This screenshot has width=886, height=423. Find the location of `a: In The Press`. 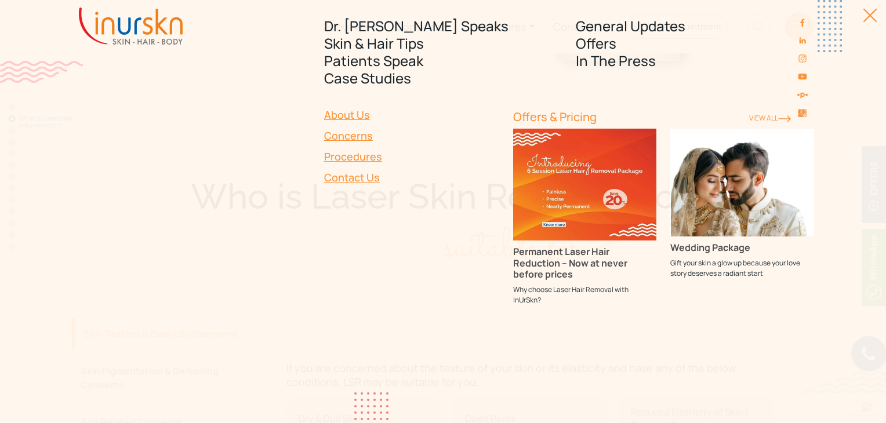

a: In The Press is located at coordinates (695, 61).